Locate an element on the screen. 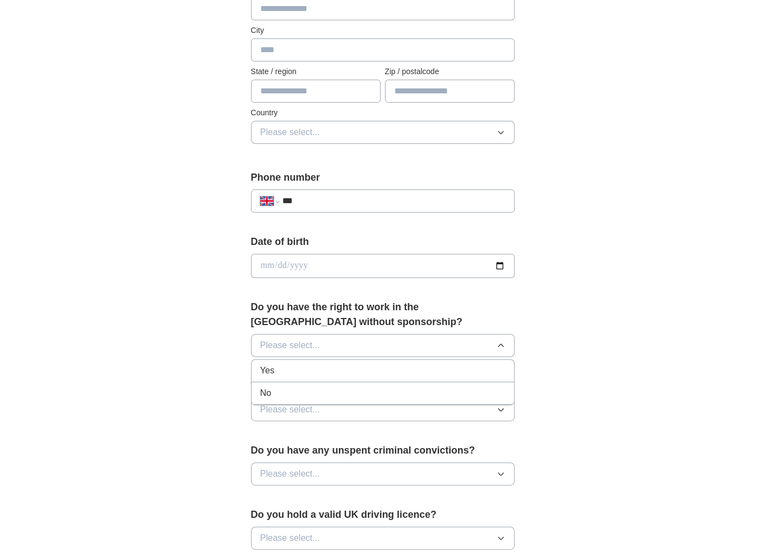 The width and height of the screenshot is (765, 559). label: Phone number is located at coordinates (383, 177).